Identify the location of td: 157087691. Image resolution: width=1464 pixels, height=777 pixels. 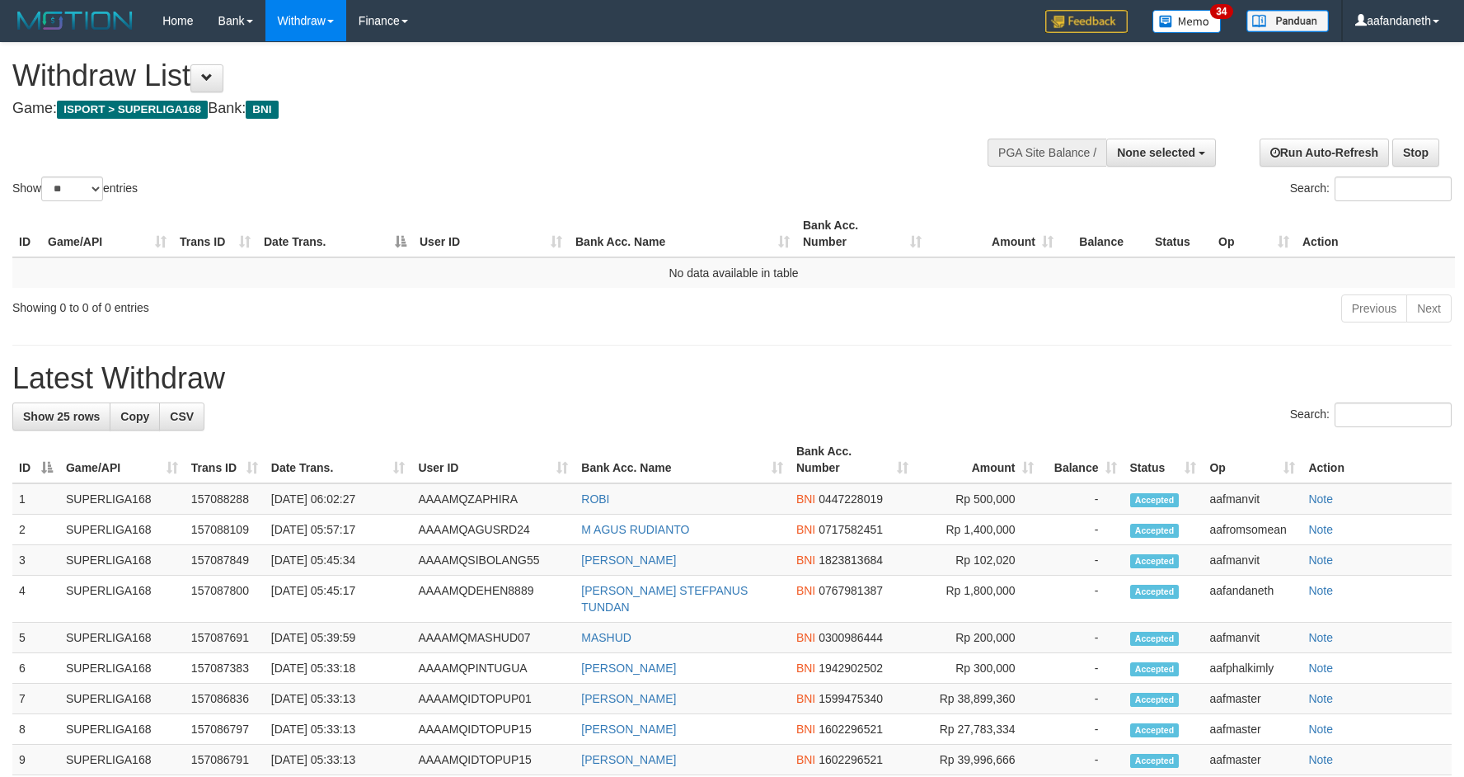
(224, 637).